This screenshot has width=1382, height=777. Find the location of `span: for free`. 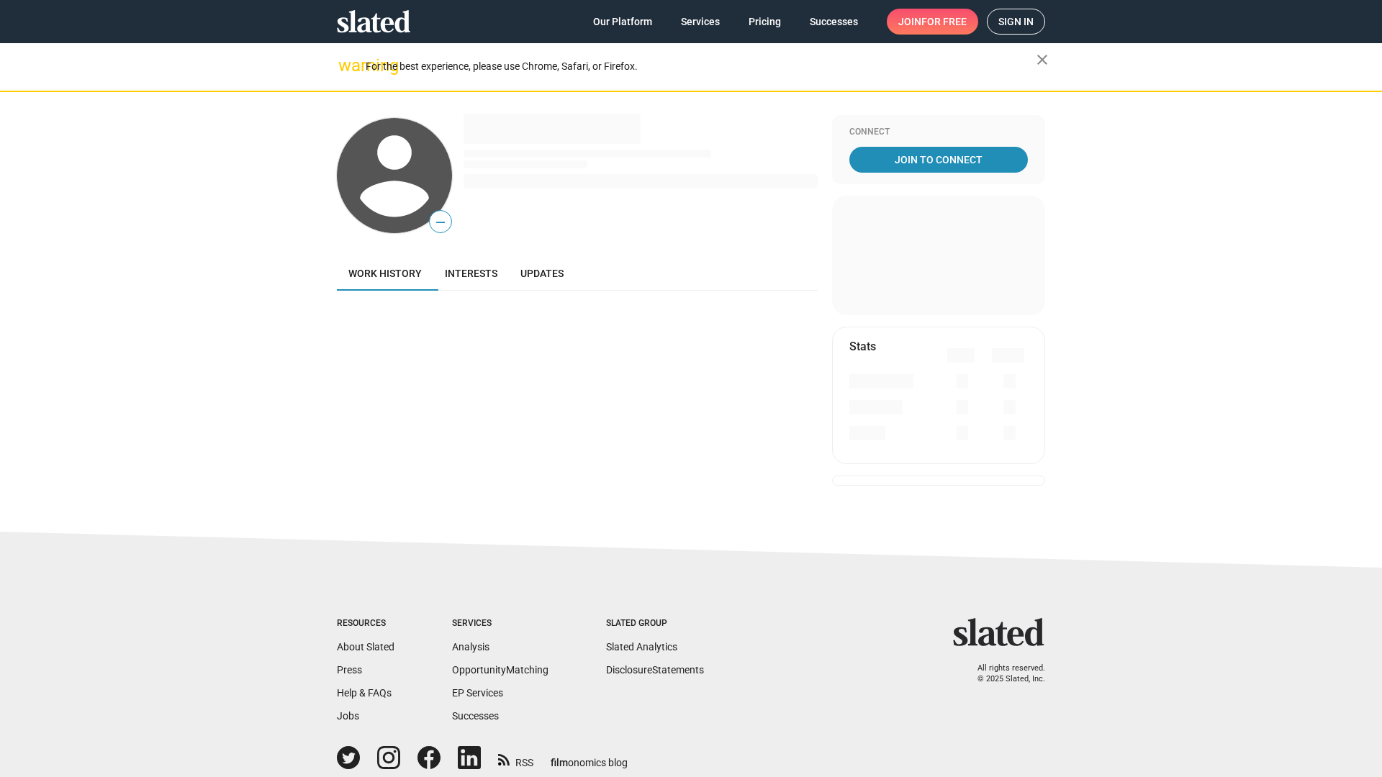

span: for free is located at coordinates (943, 22).